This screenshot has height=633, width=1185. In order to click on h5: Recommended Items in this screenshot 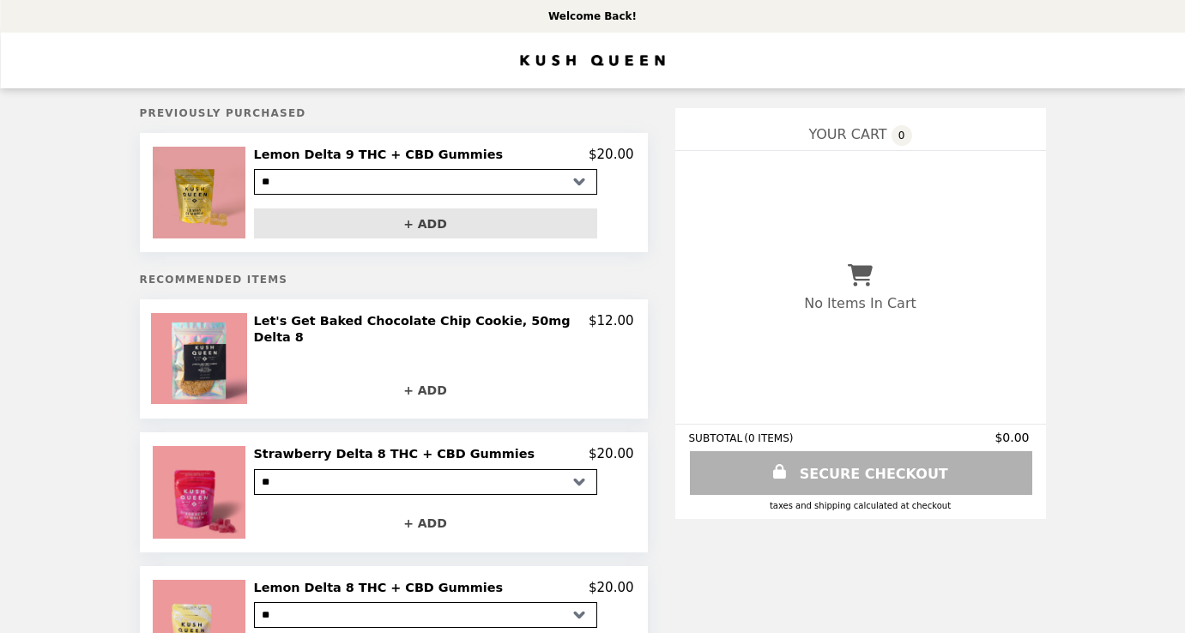, I will do `click(394, 280)`.